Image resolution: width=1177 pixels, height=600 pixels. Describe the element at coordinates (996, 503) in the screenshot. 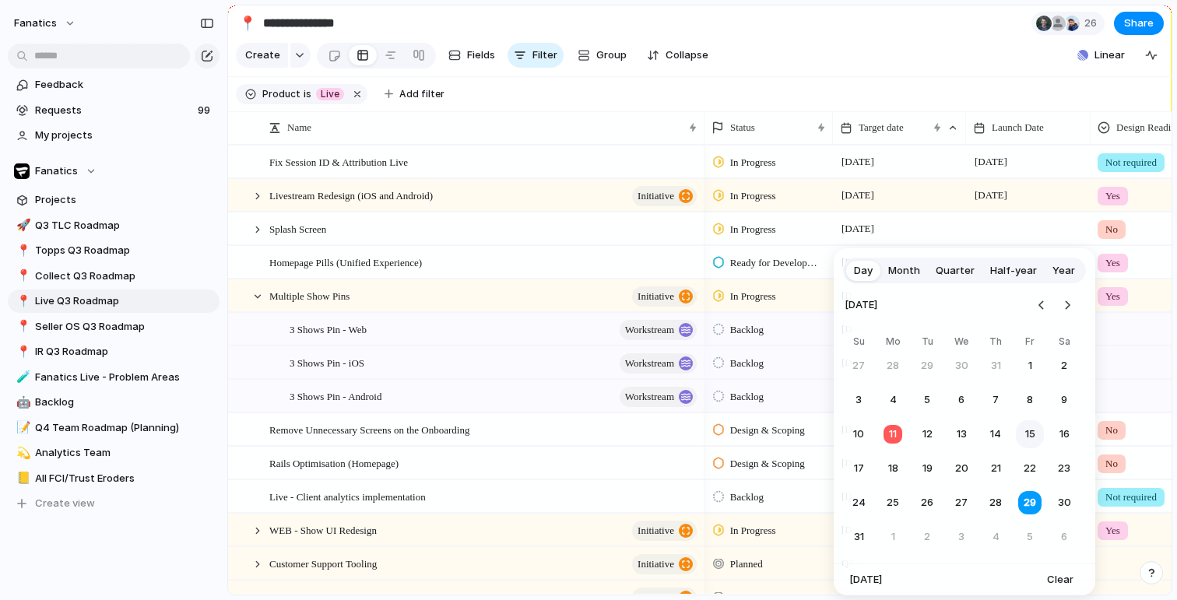

I see `button: Thursday, August 28th, 2025` at that location.